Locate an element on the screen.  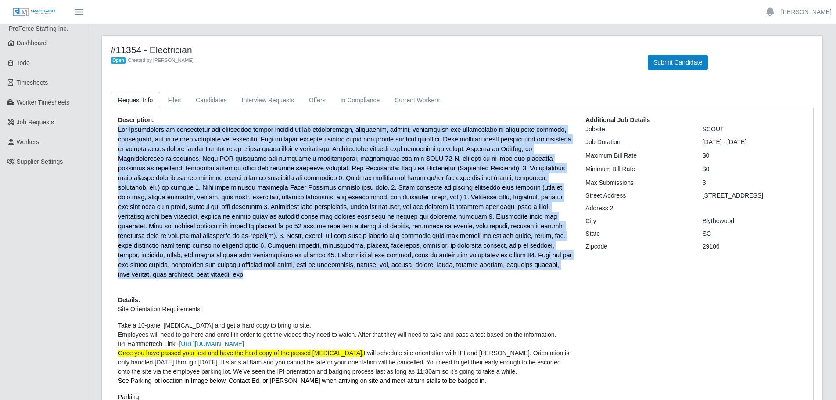
b: Details: is located at coordinates (129, 300).